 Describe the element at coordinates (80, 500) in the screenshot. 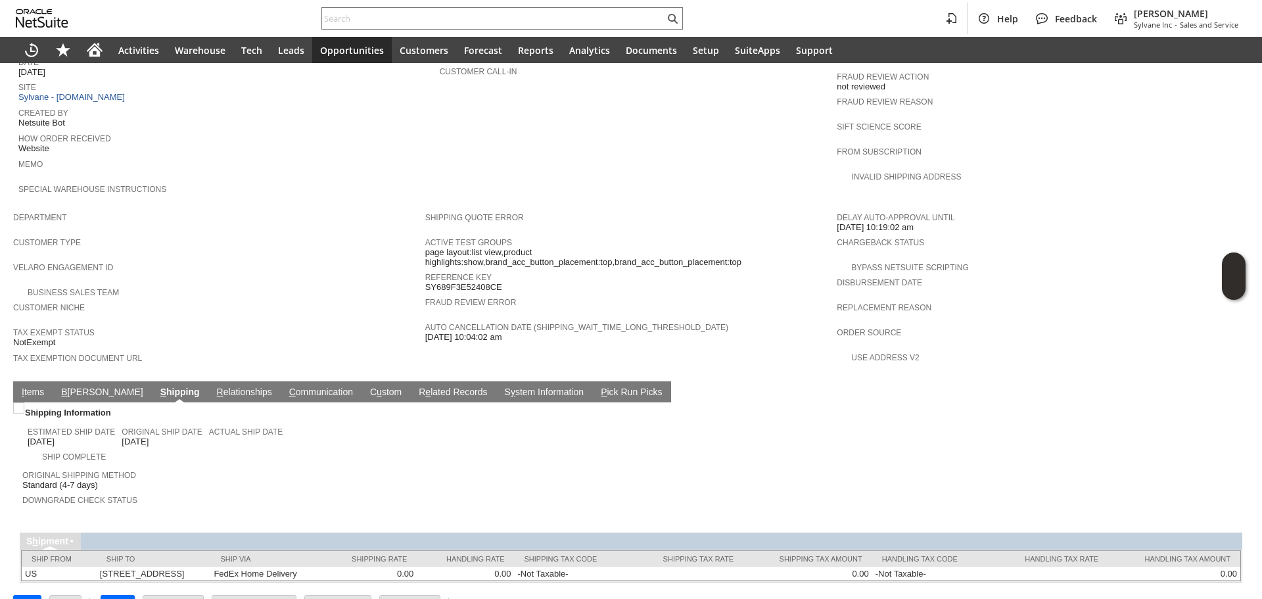

I see `a: Downgrade Check Status` at that location.